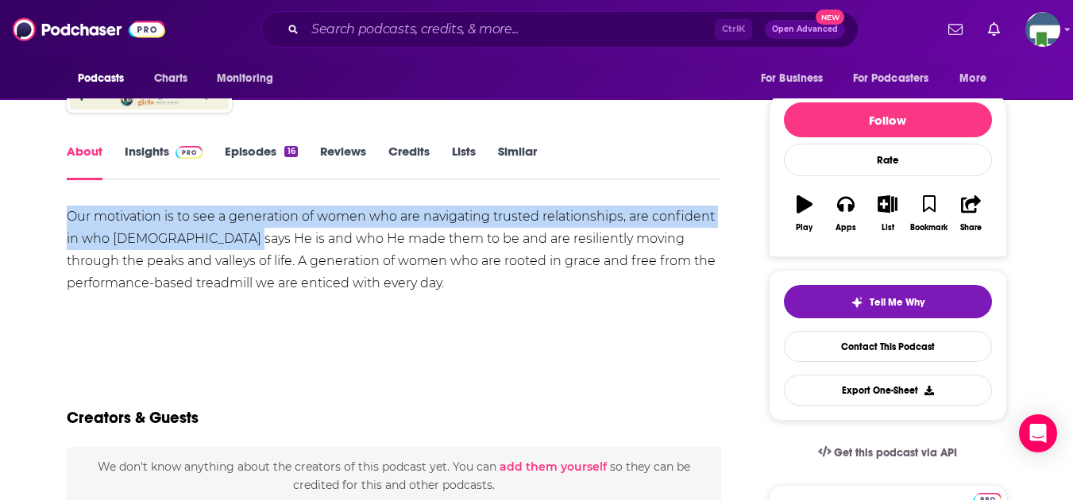 The image size is (1073, 500). I want to click on img: User Profile, so click(1042, 29).